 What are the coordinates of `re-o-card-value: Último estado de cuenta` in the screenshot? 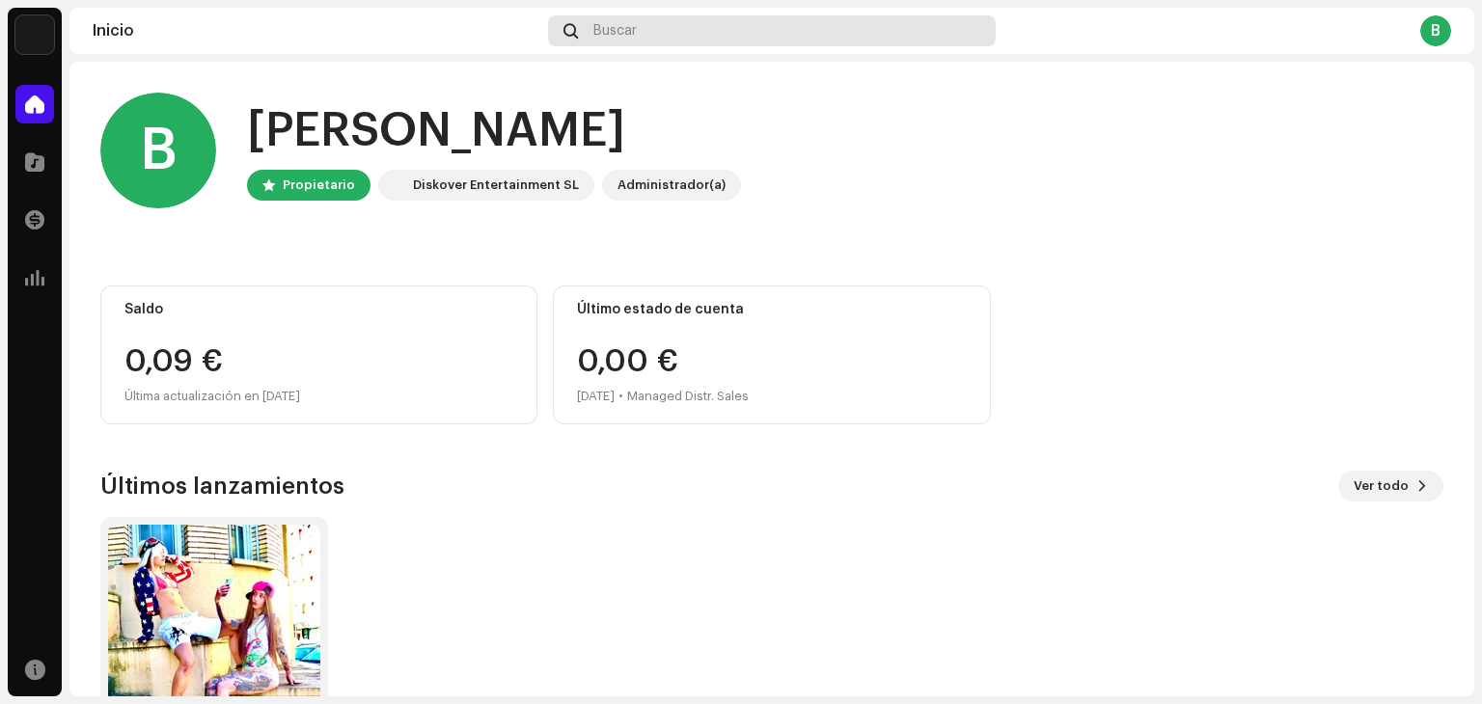 It's located at (771, 355).